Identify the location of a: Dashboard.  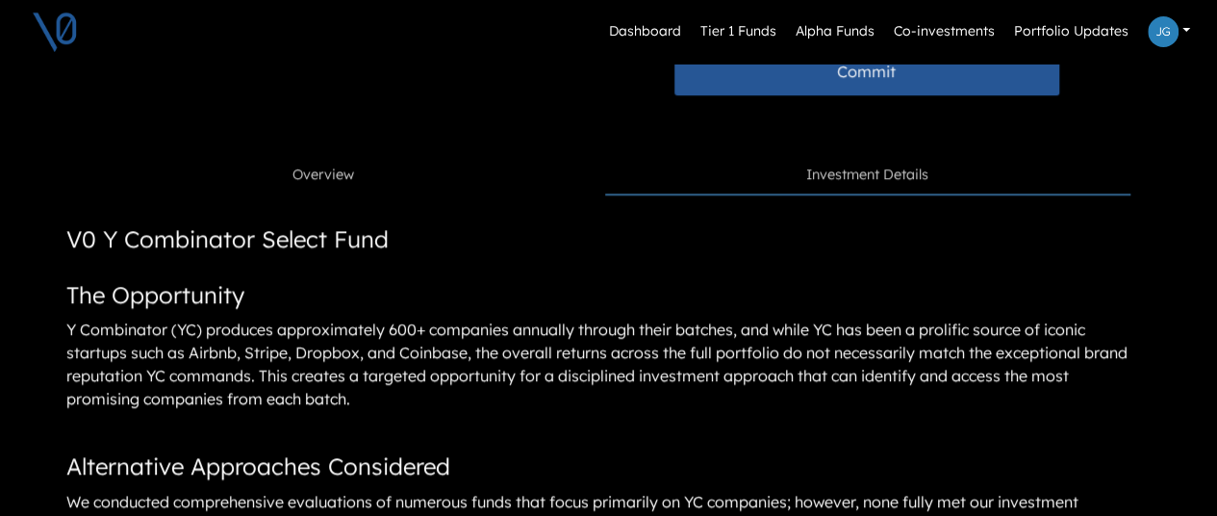
(645, 32).